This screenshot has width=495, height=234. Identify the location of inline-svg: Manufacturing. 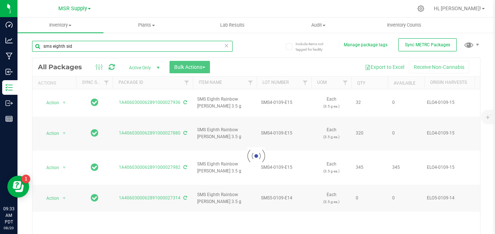
(9, 56).